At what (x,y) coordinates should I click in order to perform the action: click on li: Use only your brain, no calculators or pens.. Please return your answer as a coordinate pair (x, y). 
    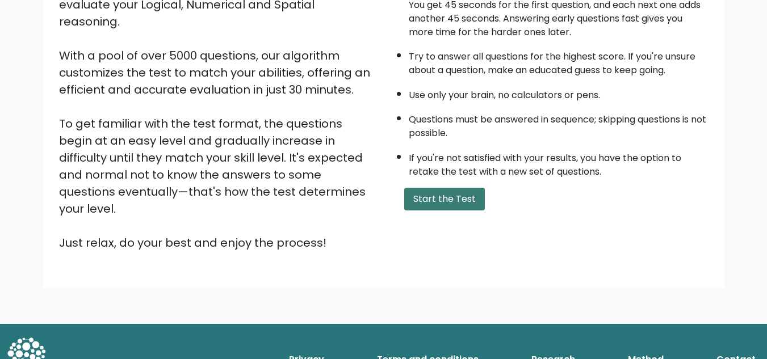
    Looking at the image, I should click on (559, 93).